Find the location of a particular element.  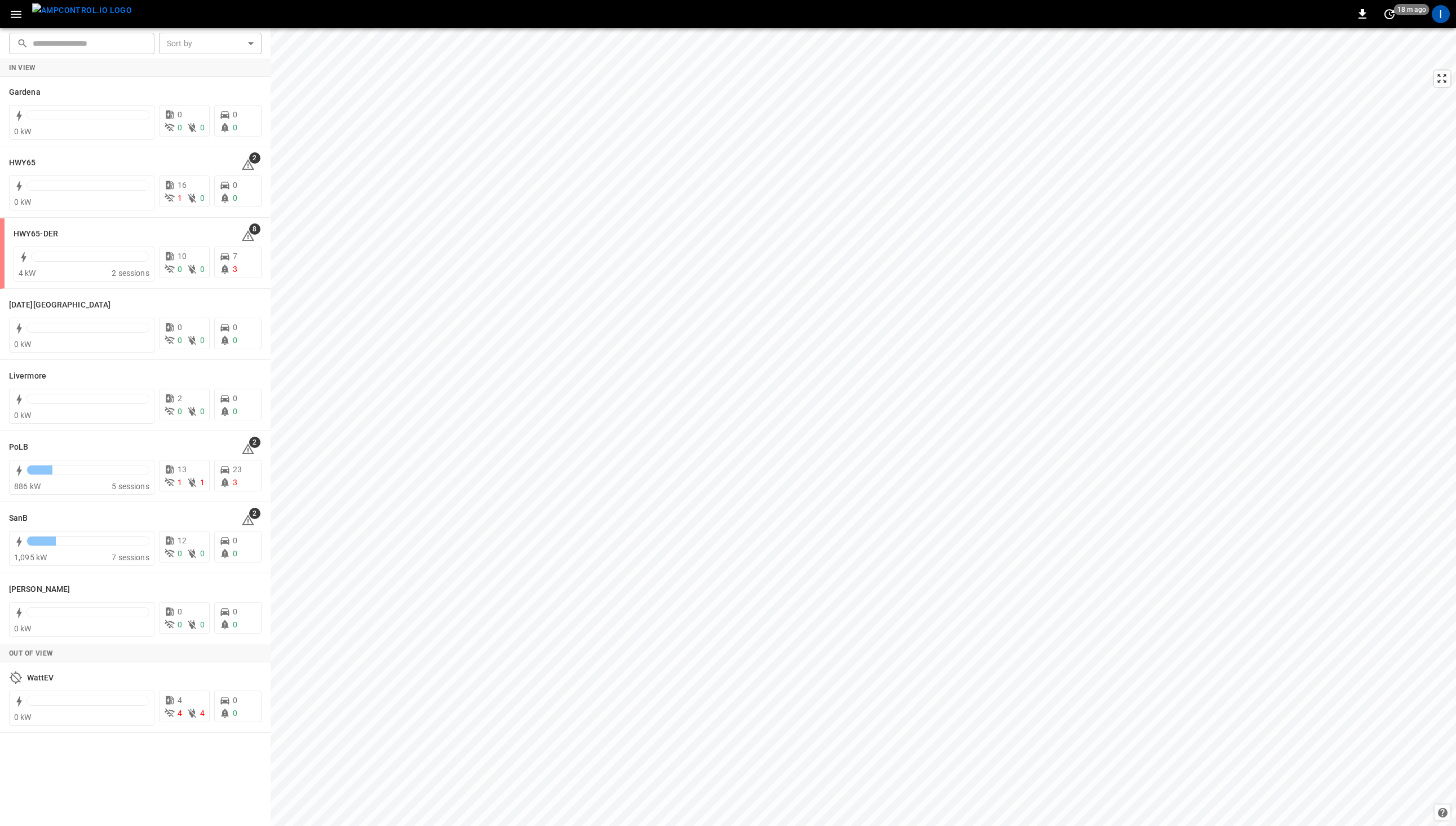

span: 10 is located at coordinates (182, 256).